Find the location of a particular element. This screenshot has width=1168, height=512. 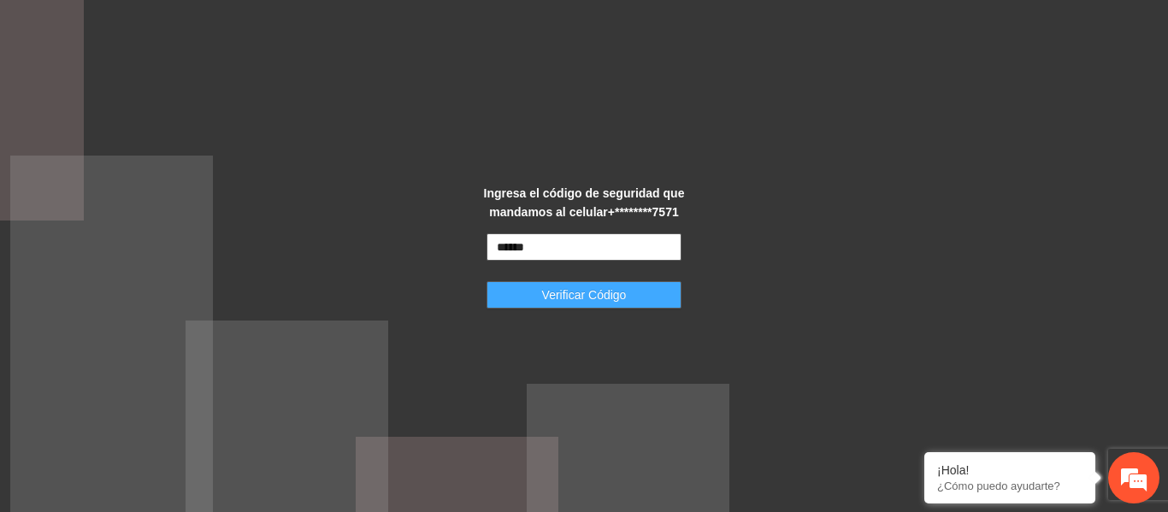

p: ¿Cómo puedo ayudarte? is located at coordinates (1010, 486).